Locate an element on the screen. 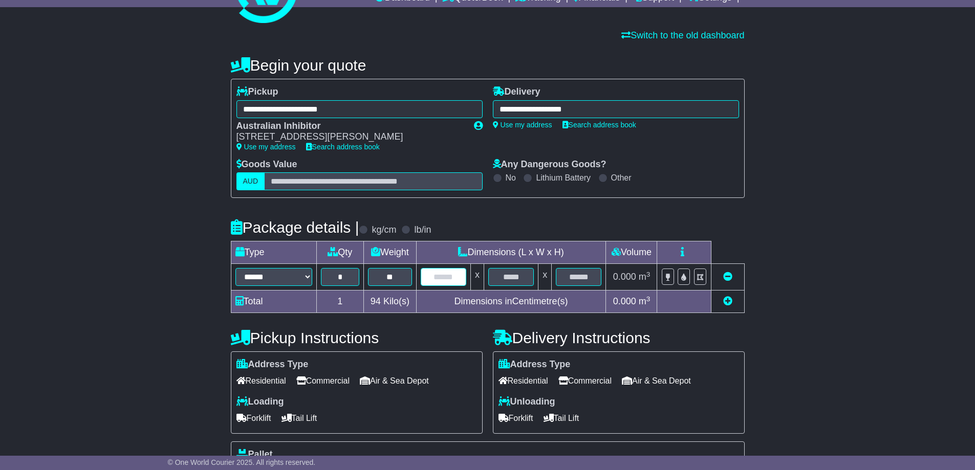  td: Dimensions in Centimetre(s) is located at coordinates (511, 302).